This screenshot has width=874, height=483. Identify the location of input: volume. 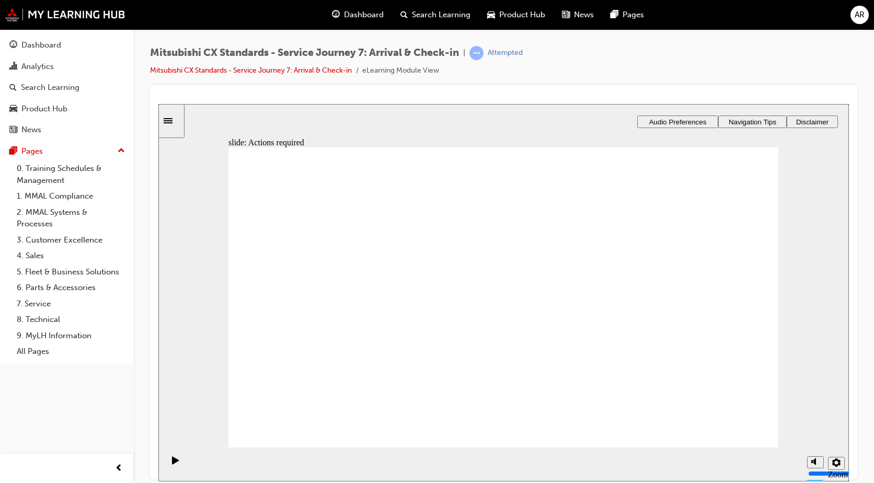
(683, 370).